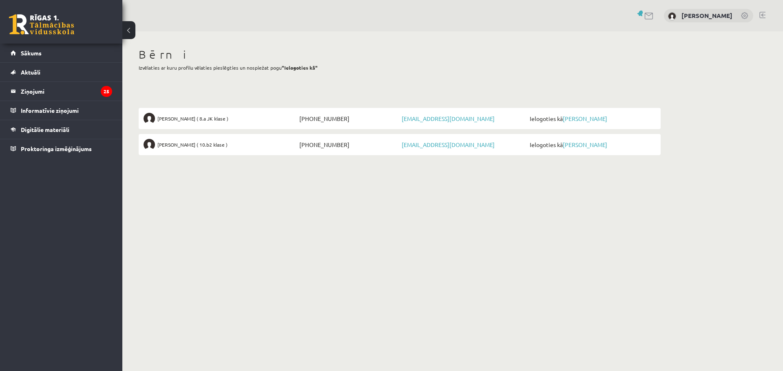 This screenshot has height=371, width=783. I want to click on p: Izvēlaties ar kuru profilu vēlaties pieslēgties un nospiežat pogu, so click(399, 68).